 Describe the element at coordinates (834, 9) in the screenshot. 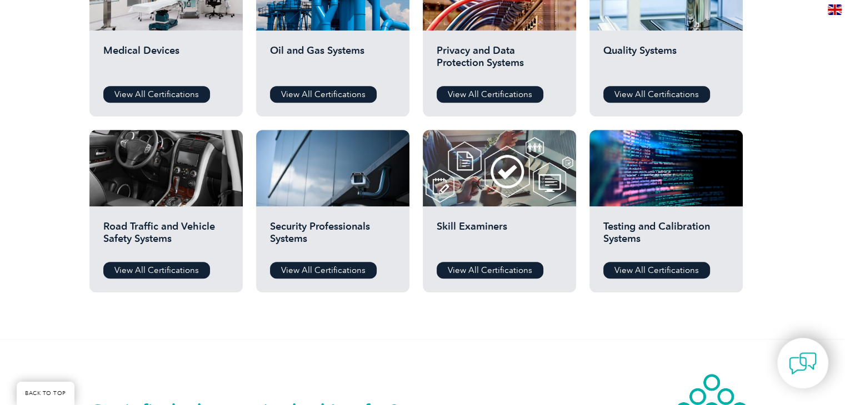

I see `img: en` at that location.